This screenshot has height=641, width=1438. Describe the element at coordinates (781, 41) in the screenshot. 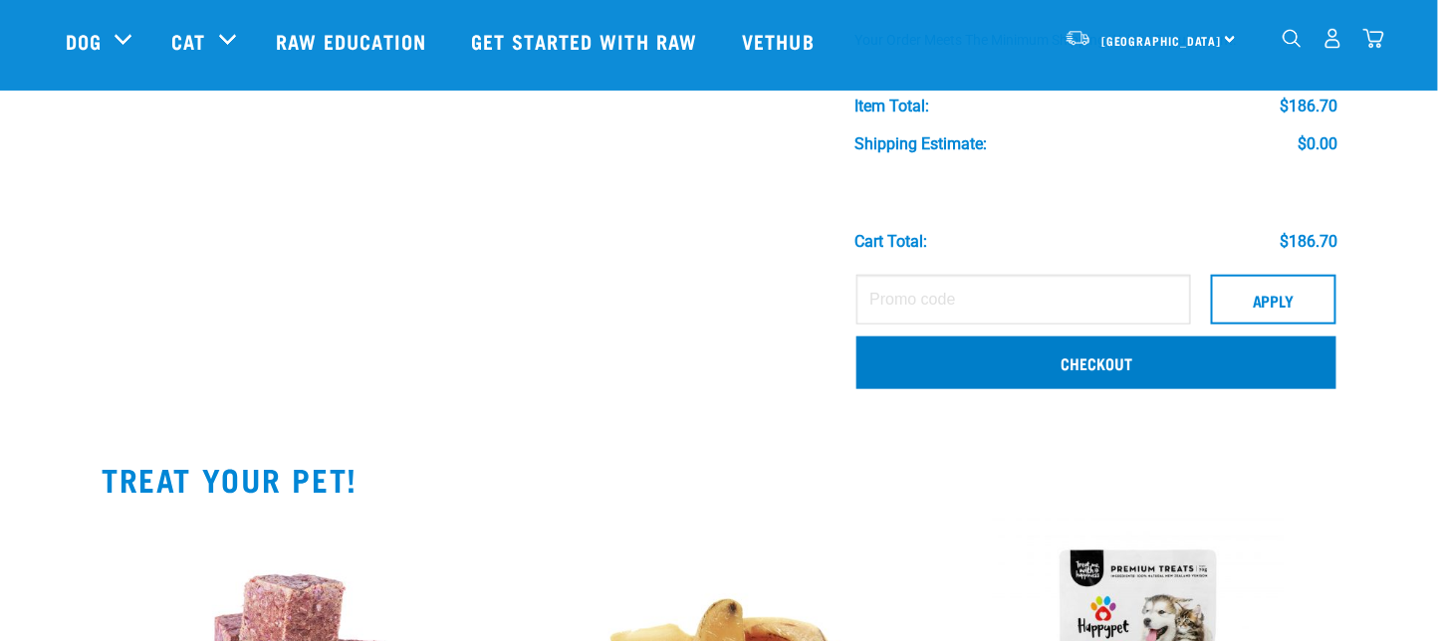

I see `a: Vethub` at that location.